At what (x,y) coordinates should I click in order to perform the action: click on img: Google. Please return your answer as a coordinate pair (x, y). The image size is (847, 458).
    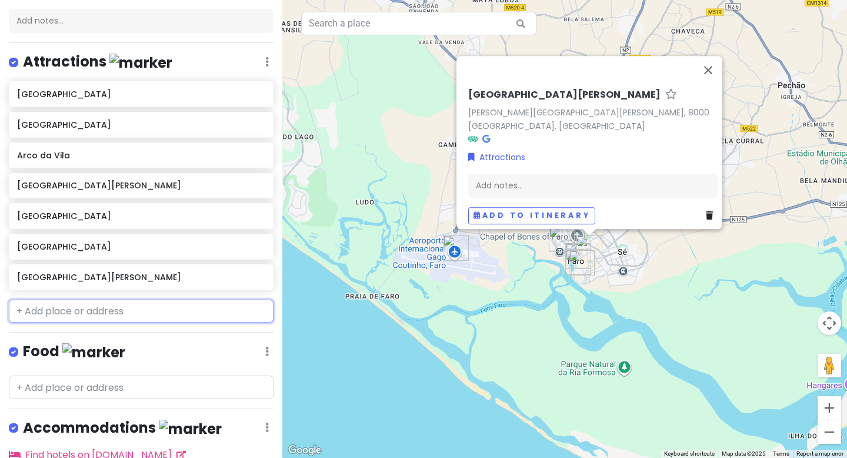
    Looking at the image, I should click on (305, 450).